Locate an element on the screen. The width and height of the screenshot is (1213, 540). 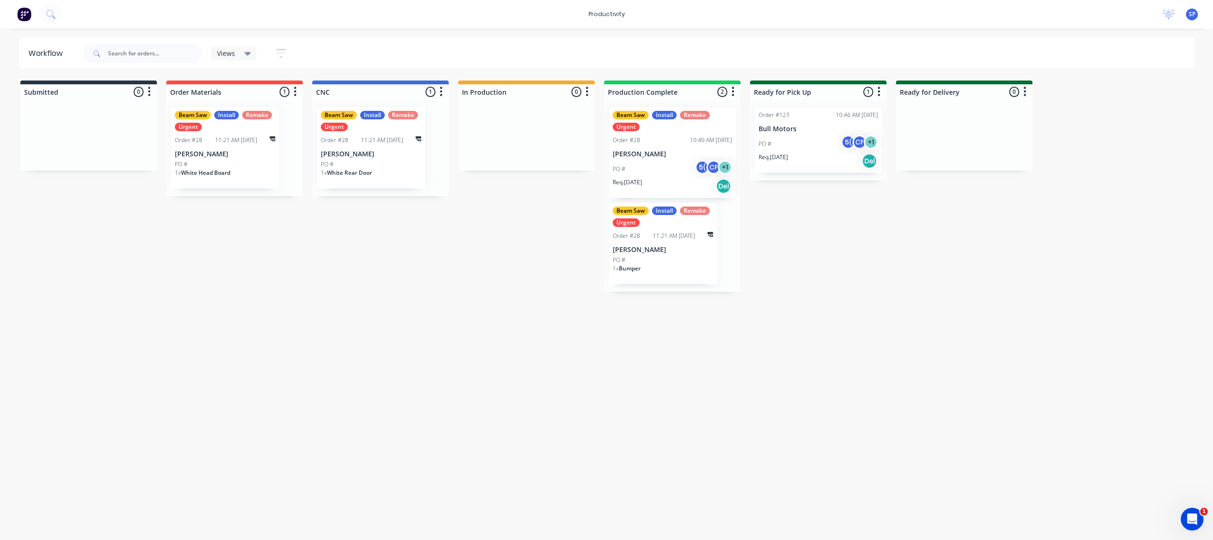
span: Bumper is located at coordinates (630, 268).